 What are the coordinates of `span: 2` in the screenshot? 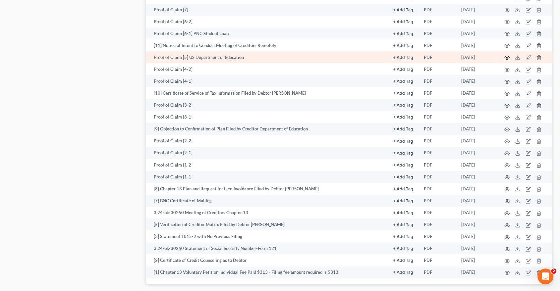 It's located at (554, 271).